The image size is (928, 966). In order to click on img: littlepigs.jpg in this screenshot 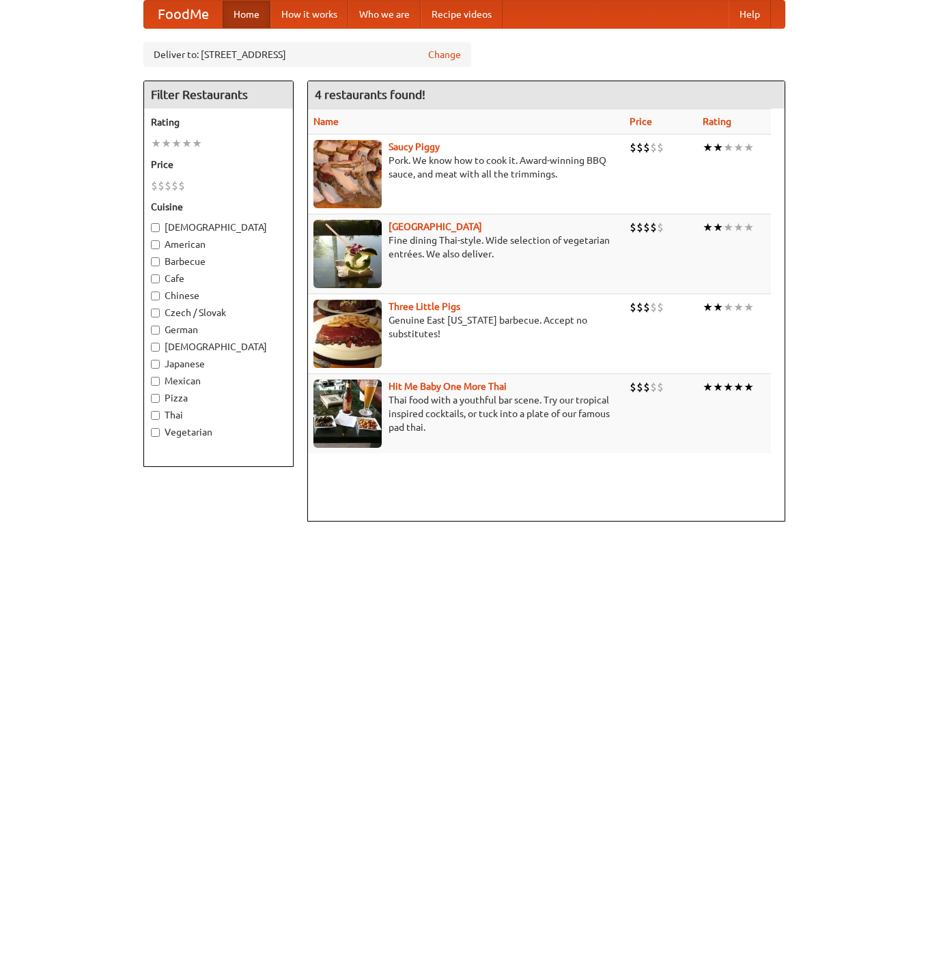, I will do `click(348, 334)`.